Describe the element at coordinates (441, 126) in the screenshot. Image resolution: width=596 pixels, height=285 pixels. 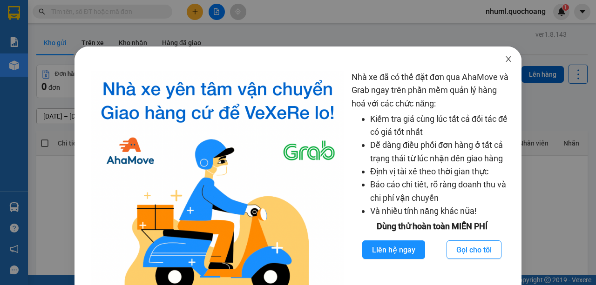
I see `li: Kiểm tra giá cùng lúc tất cả đối tác để có giá tốt nhất` at that location.